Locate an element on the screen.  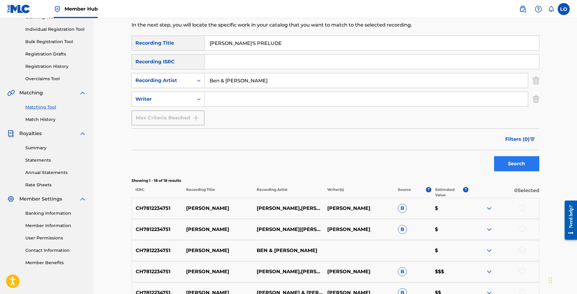
div: Help is located at coordinates (538, 9).